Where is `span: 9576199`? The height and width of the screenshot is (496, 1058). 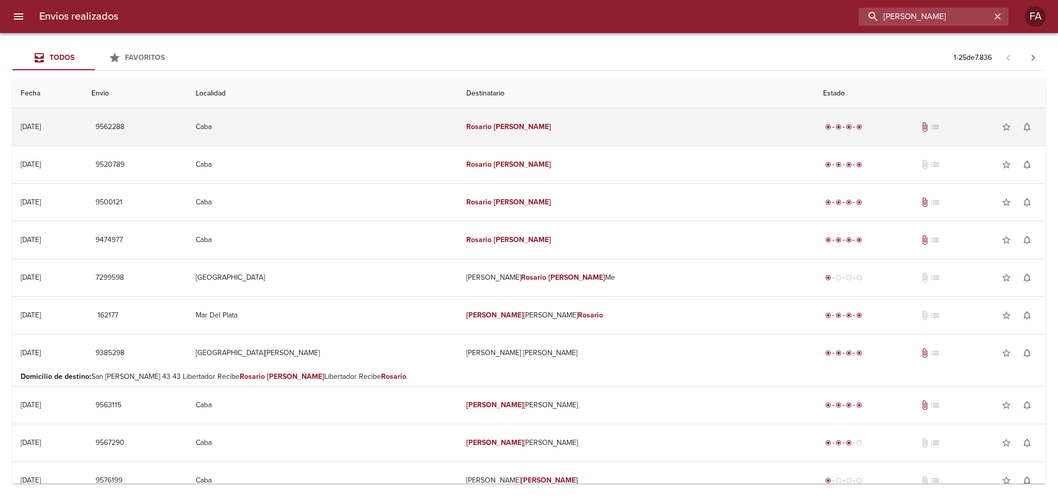 span: 9576199 is located at coordinates (109, 481).